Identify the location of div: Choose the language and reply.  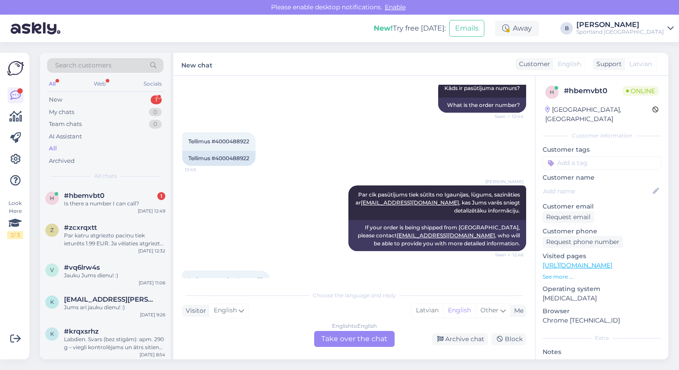
(354, 296).